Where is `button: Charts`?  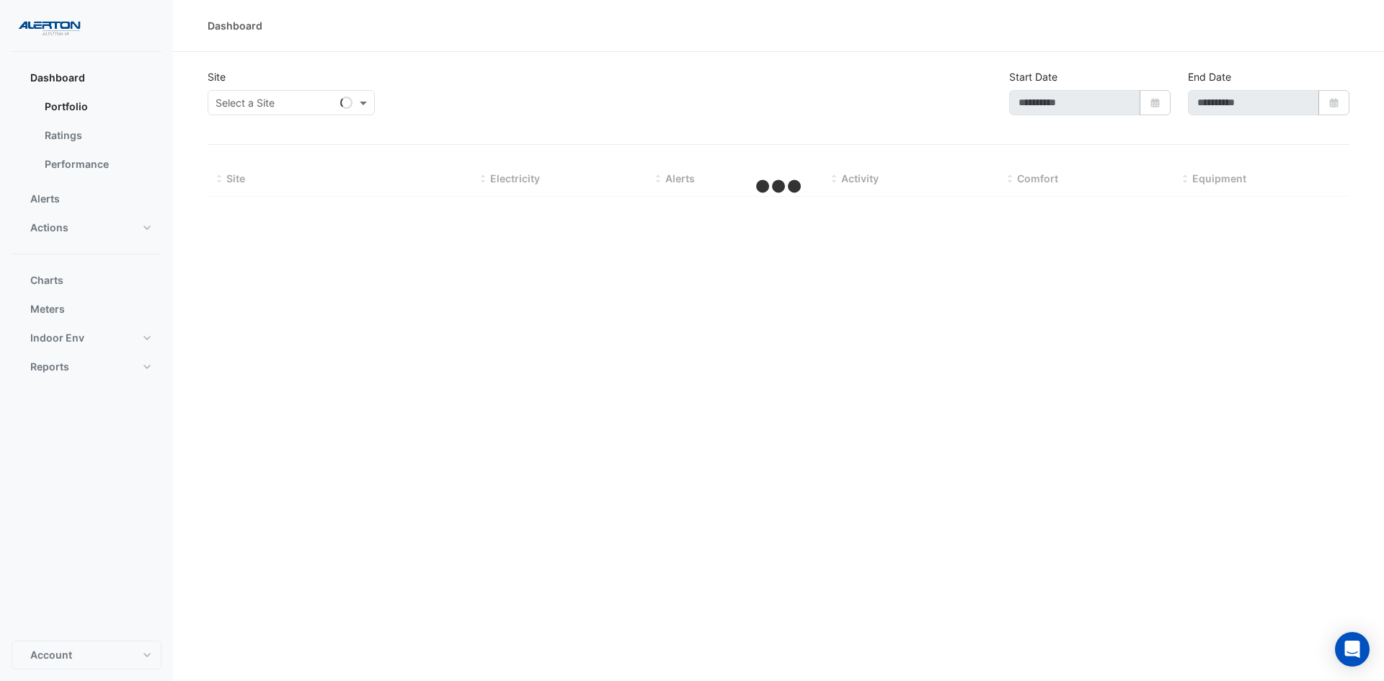 button: Charts is located at coordinates (87, 280).